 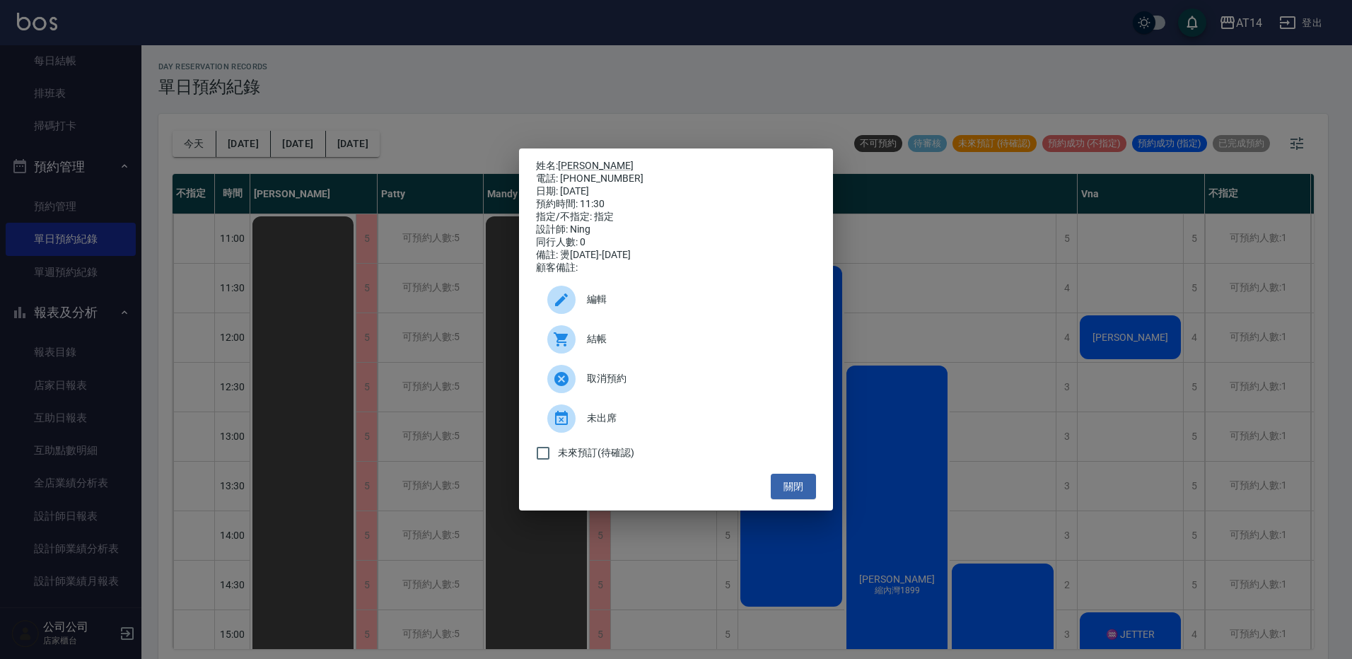 What do you see at coordinates (794, 487) in the screenshot?
I see `button: 關閉` at bounding box center [794, 487].